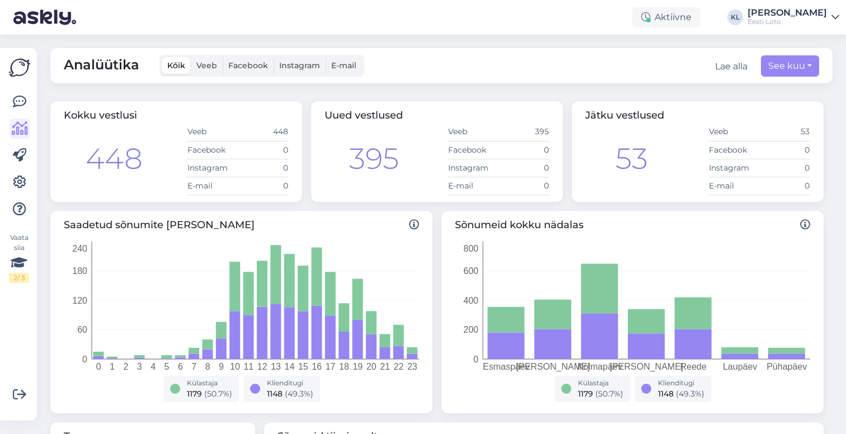 The width and height of the screenshot is (846, 434). What do you see at coordinates (262, 366) in the screenshot?
I see `tspan: 12` at bounding box center [262, 366].